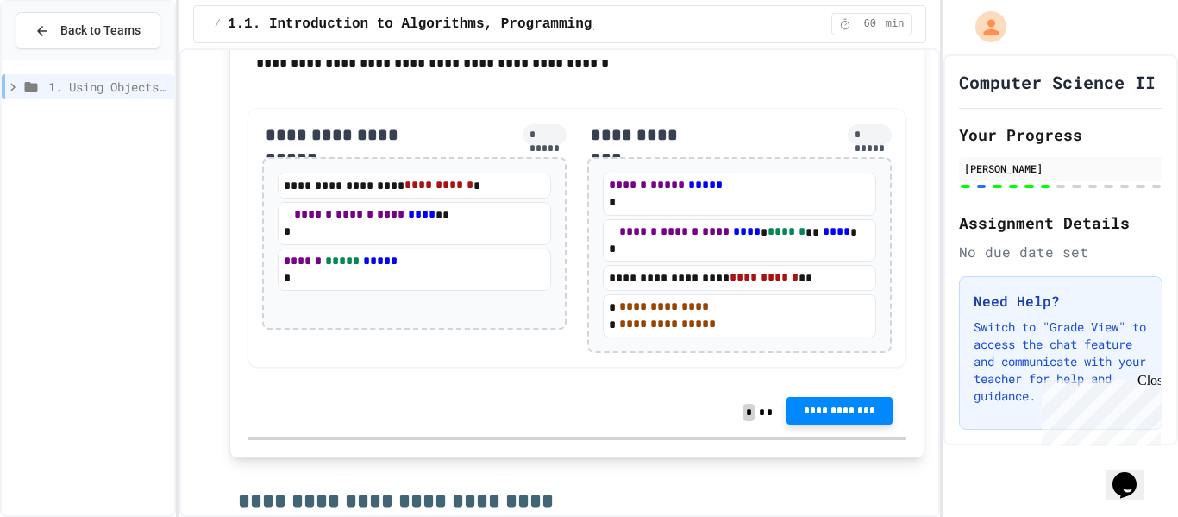 The image size is (1178, 517). Describe the element at coordinates (63, 58) in the screenshot. I see `div: Chat with us now!Close` at that location.